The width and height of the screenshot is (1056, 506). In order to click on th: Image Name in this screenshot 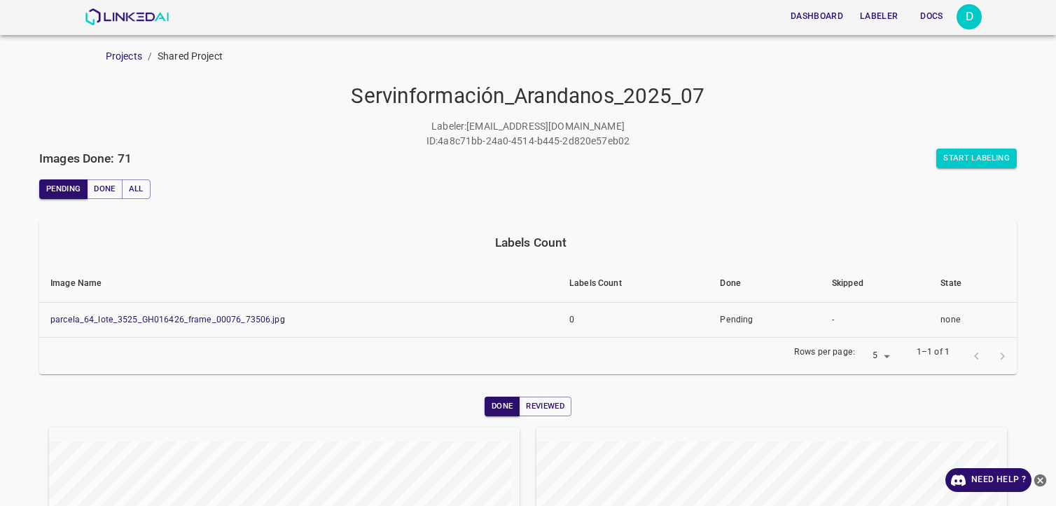, I will do `click(298, 284)`.